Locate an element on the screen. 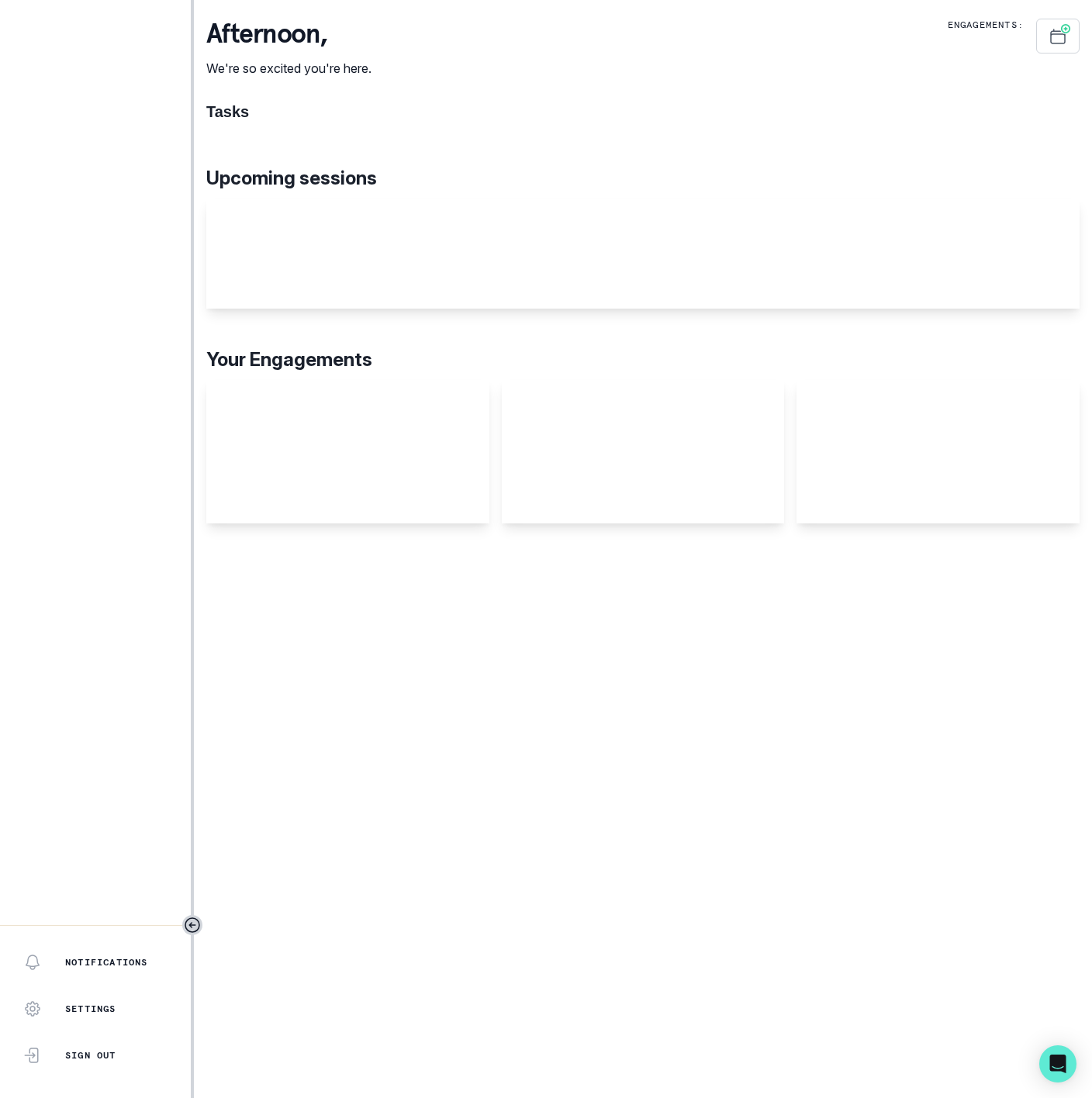  p: Upcoming sessions is located at coordinates (643, 178).